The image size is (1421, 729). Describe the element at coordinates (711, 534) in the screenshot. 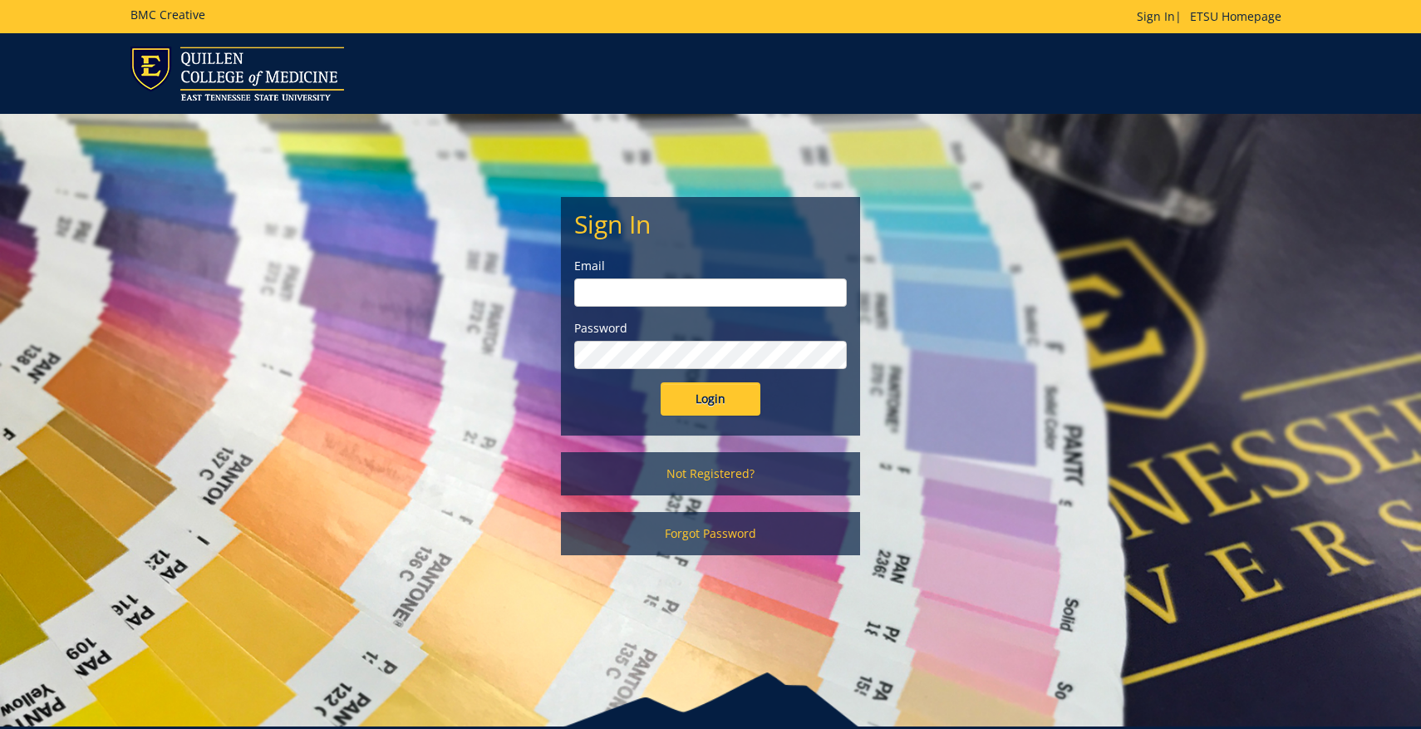

I see `a: Forgot Password` at that location.